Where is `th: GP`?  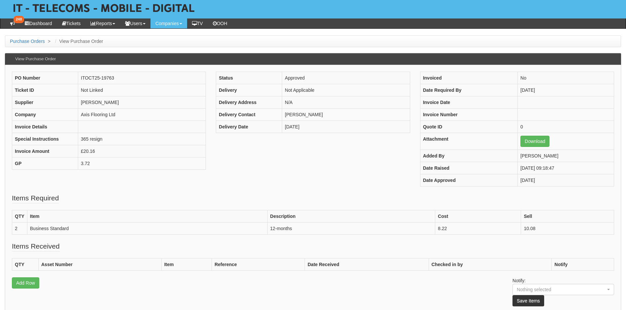 th: GP is located at coordinates (45, 163).